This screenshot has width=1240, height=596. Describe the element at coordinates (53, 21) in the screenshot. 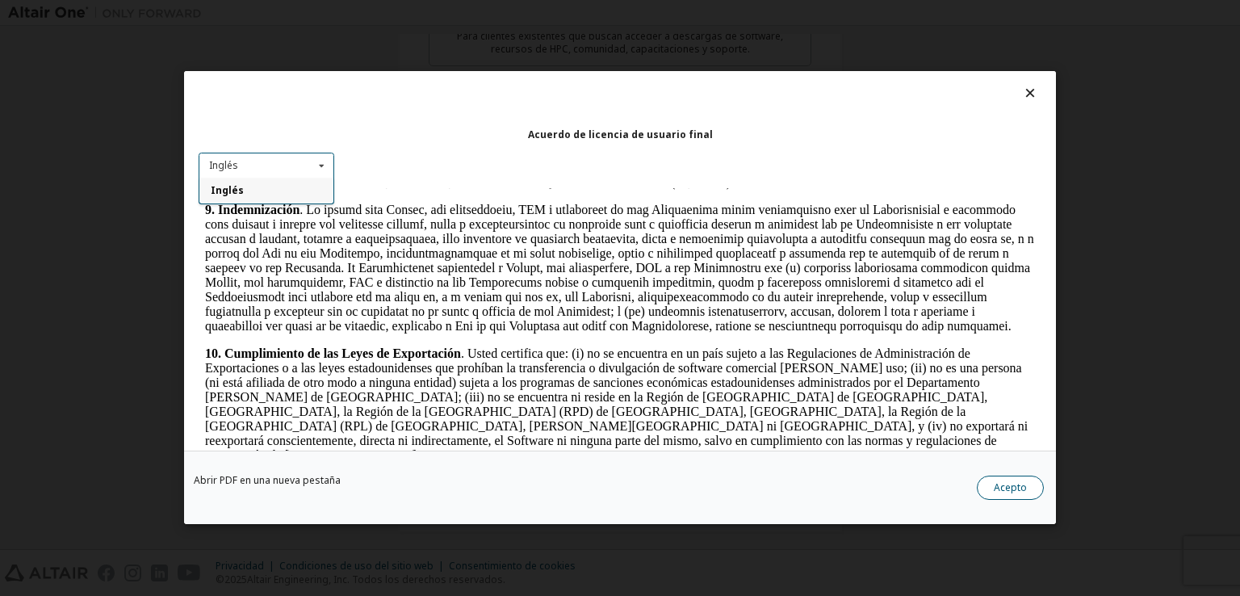

I see `font: 9. Indemnización` at that location.